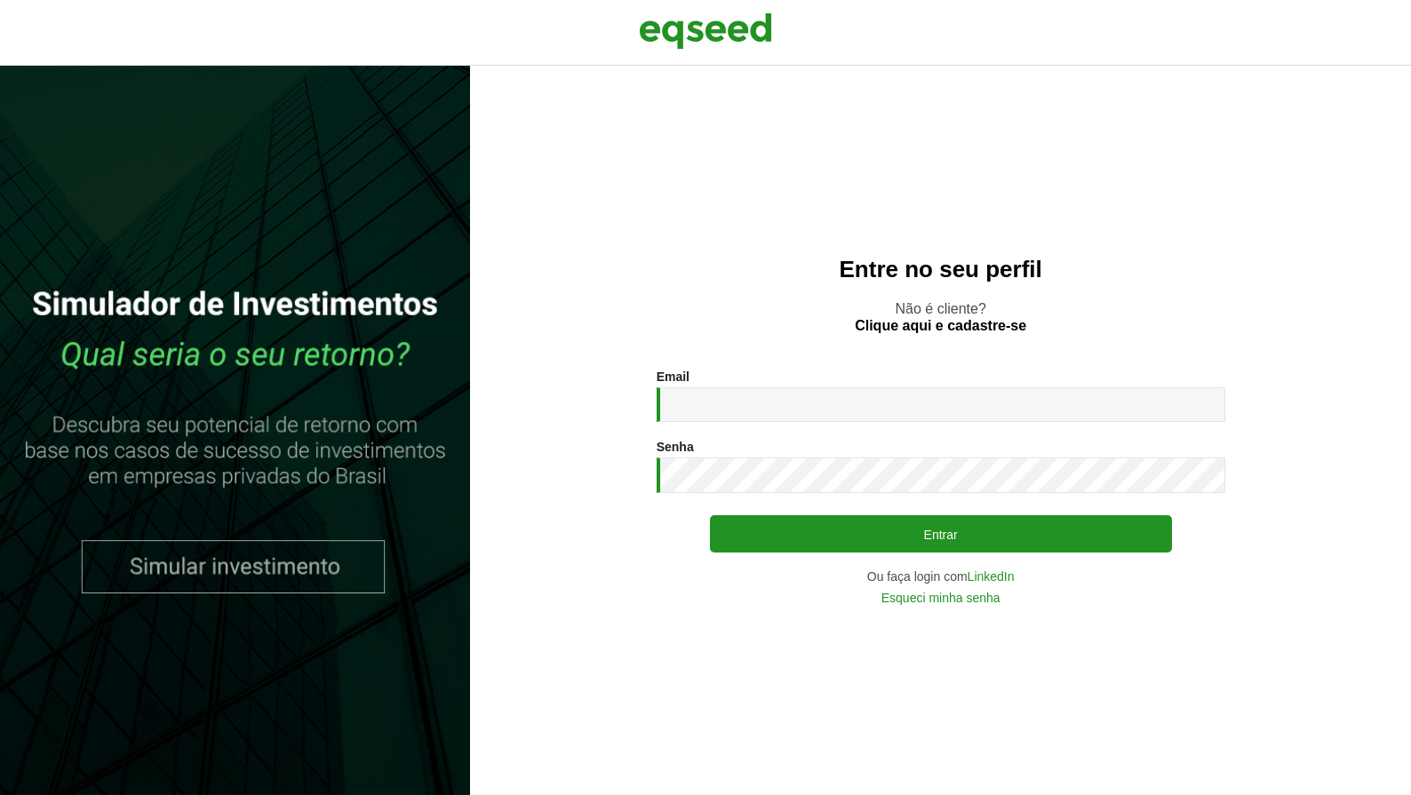 Image resolution: width=1411 pixels, height=795 pixels. Describe the element at coordinates (940, 317) in the screenshot. I see `p: Não é cliente?` at that location.